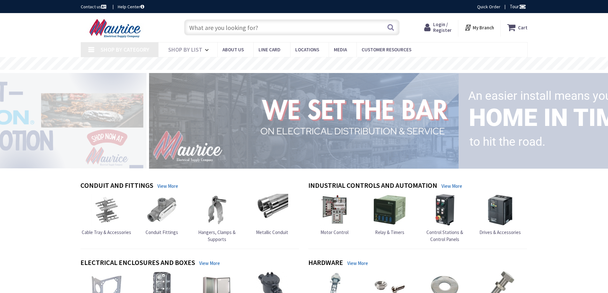 The width and height of the screenshot is (608, 293). Describe the element at coordinates (390, 232) in the screenshot. I see `span: Relay & Timers` at that location.